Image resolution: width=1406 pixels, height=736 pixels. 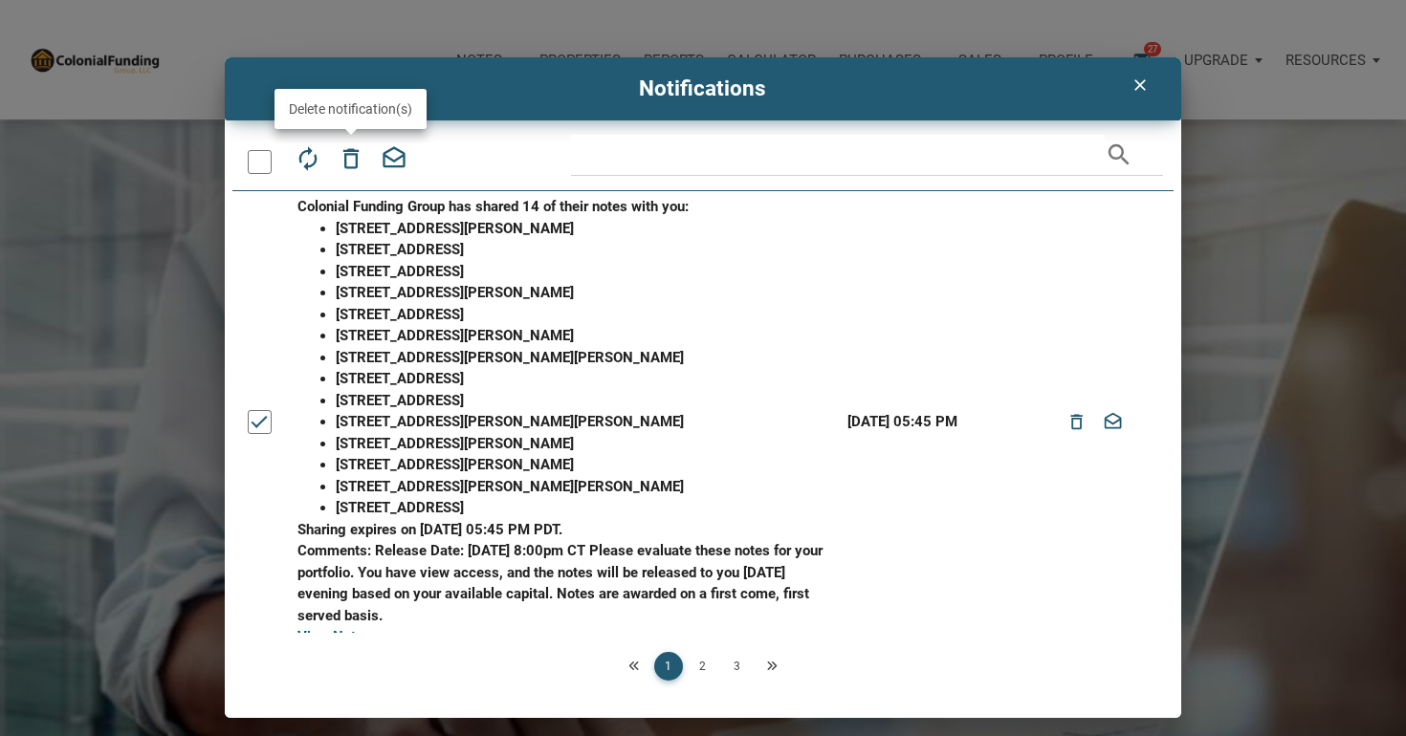 What do you see at coordinates (1140, 85) in the screenshot?
I see `i: clear` at bounding box center [1140, 85].